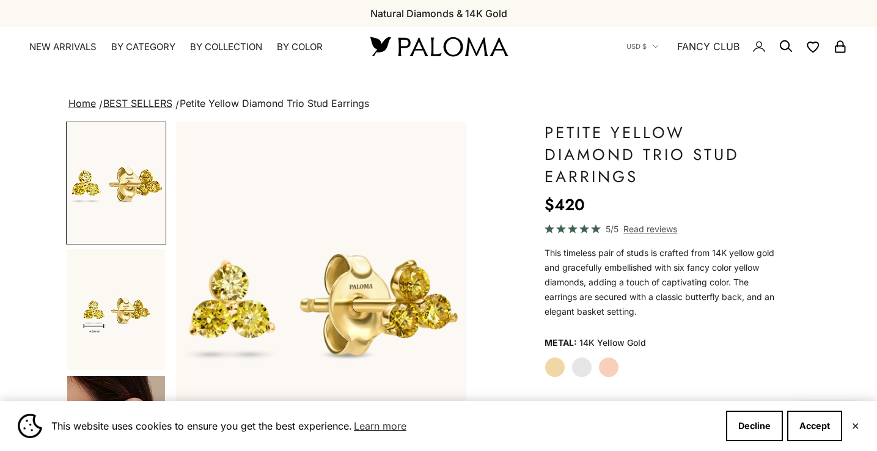  I want to click on a: Home, so click(82, 103).